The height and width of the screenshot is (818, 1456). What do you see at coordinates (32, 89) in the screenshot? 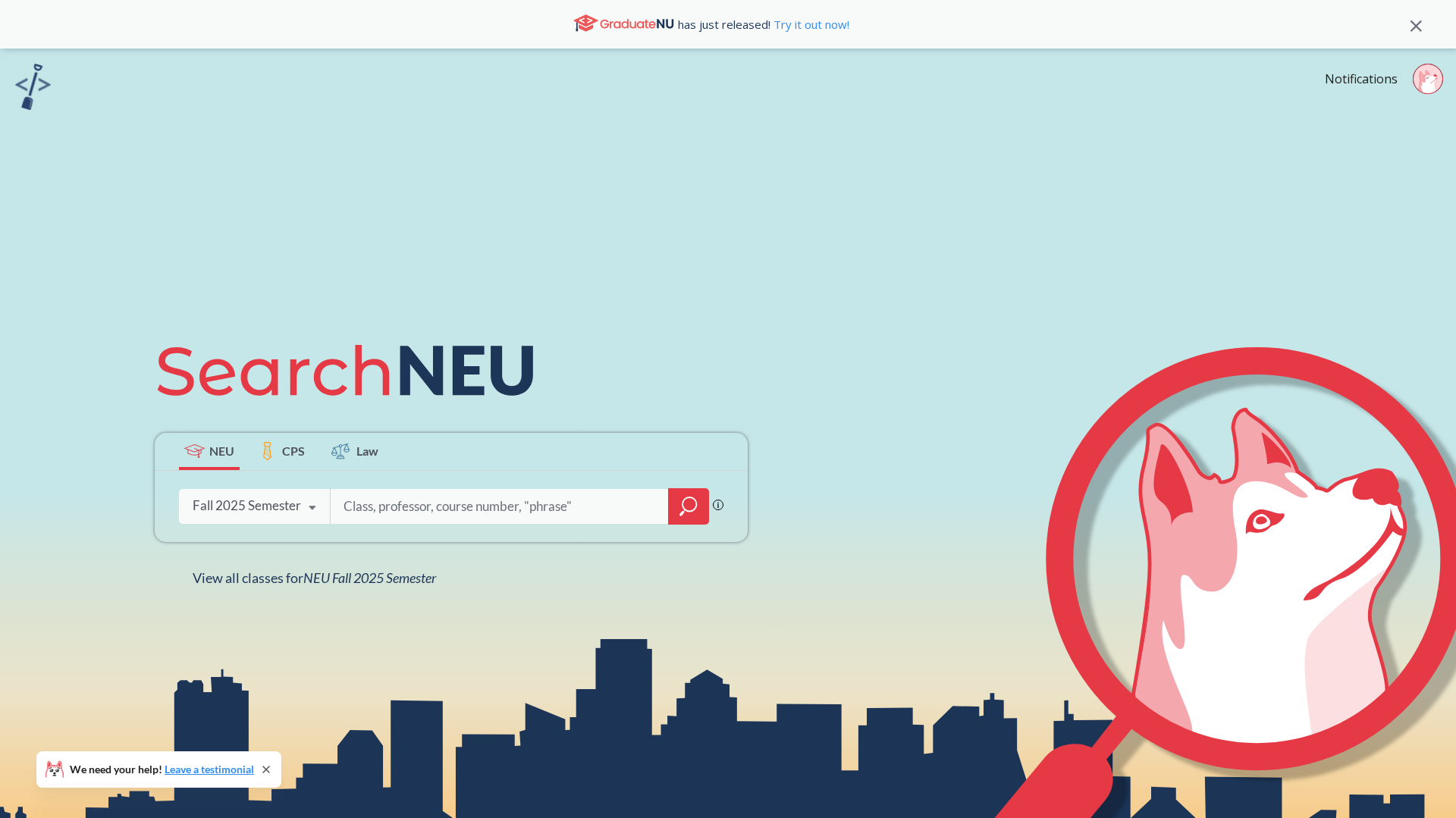
I see `a: sandbox logo` at bounding box center [32, 89].